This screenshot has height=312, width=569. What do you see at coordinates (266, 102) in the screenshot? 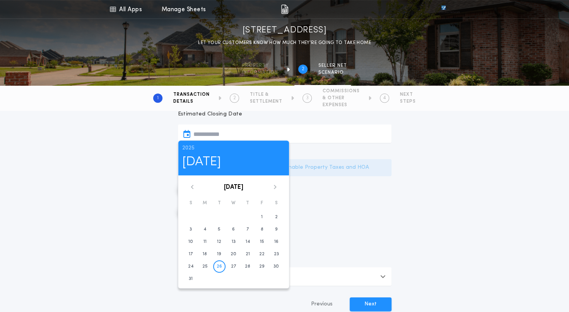
I see `span: SETTLEMENT` at bounding box center [266, 102].